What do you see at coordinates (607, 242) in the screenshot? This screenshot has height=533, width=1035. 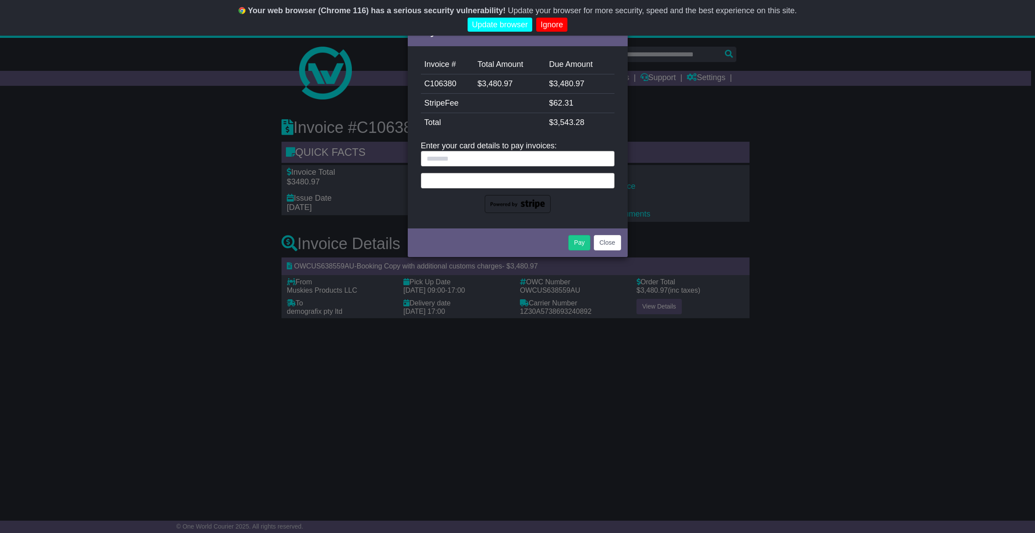 I see `button: Close` at bounding box center [607, 242].